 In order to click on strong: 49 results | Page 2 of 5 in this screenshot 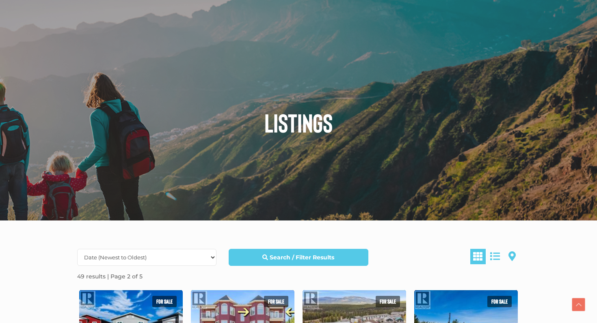, I will do `click(110, 277)`.